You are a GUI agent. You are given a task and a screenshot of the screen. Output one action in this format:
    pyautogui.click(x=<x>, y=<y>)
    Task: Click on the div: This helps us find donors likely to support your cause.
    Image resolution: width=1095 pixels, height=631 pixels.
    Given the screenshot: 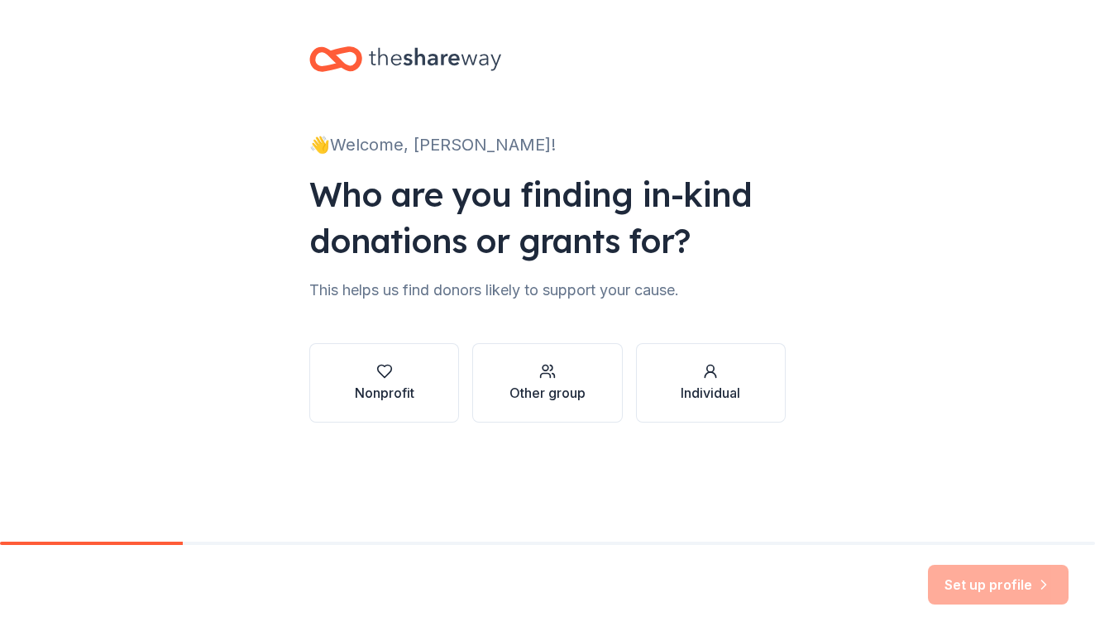 What is the action you would take?
    pyautogui.click(x=548, y=290)
    